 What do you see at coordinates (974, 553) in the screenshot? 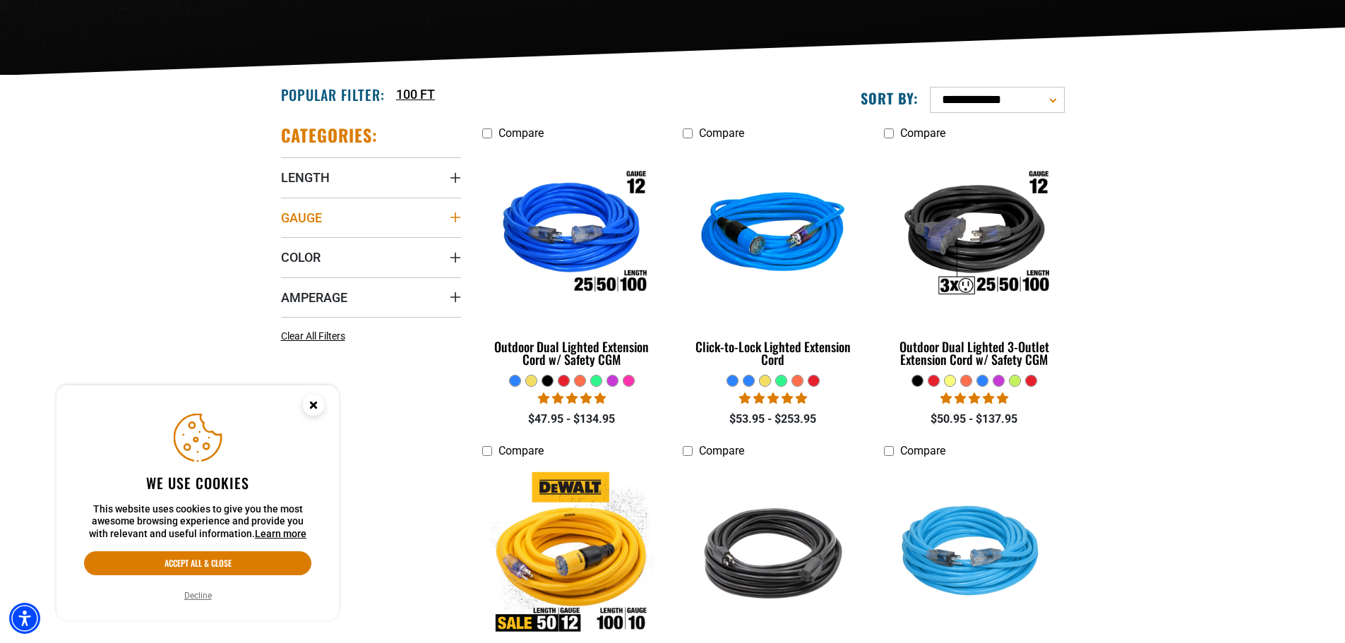
I see `img: Light Blue` at bounding box center [974, 553].